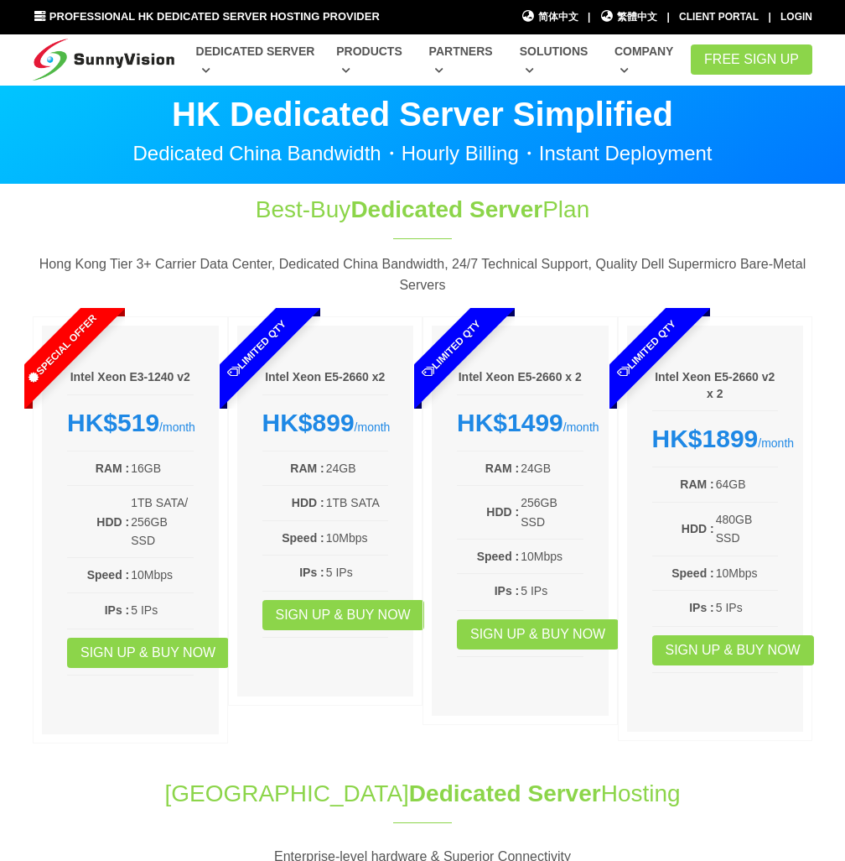 This screenshot has height=861, width=845. Describe the element at coordinates (113, 422) in the screenshot. I see `strong: HK$519` at that location.